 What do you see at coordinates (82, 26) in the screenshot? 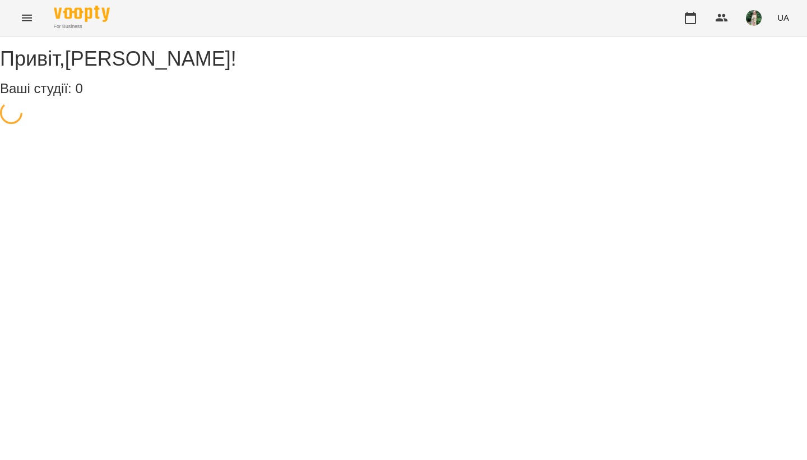
I see `span: For Business` at bounding box center [82, 26].